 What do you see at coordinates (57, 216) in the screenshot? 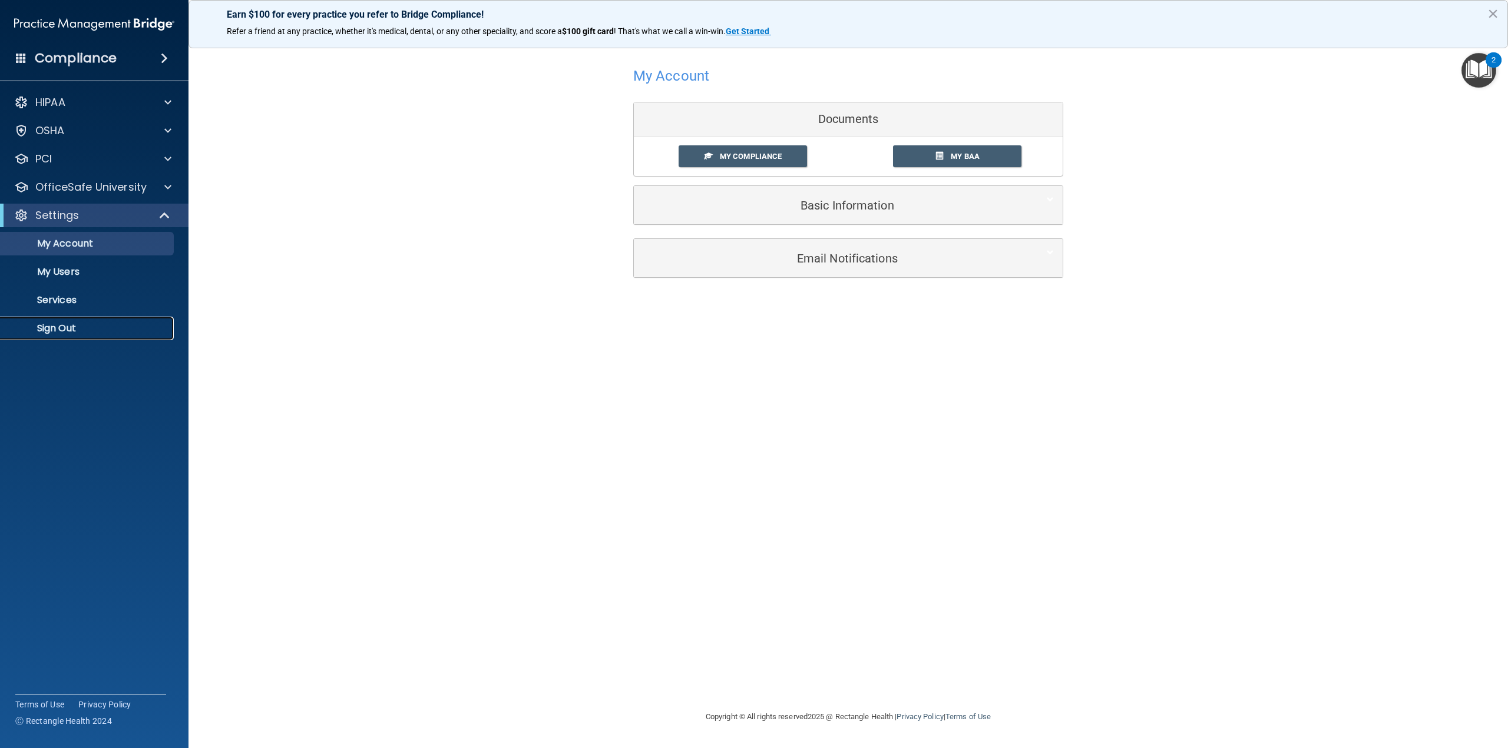
I see `p: Settings` at bounding box center [57, 216].